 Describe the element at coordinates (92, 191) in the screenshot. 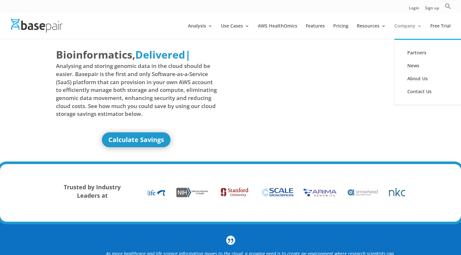

I see `strong: Trusted by Industry Leaders at` at that location.